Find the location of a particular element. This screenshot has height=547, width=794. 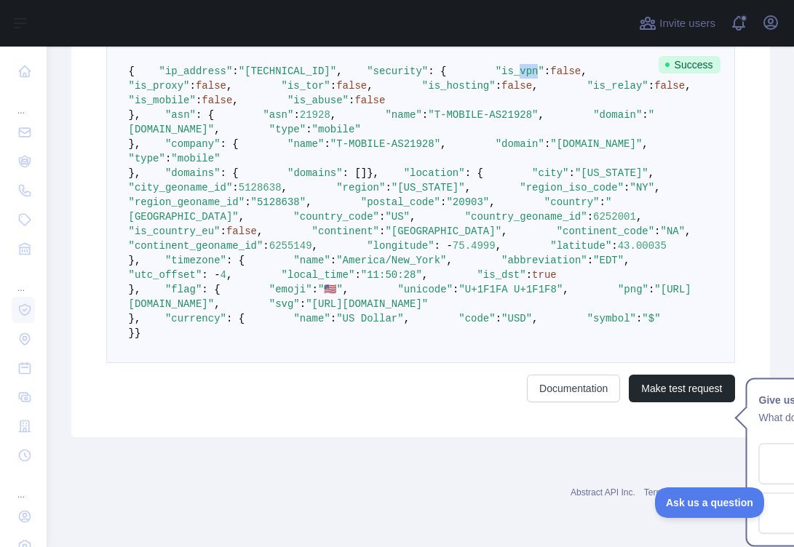

span: "T-MOBILE-AS21928" is located at coordinates (483, 115).